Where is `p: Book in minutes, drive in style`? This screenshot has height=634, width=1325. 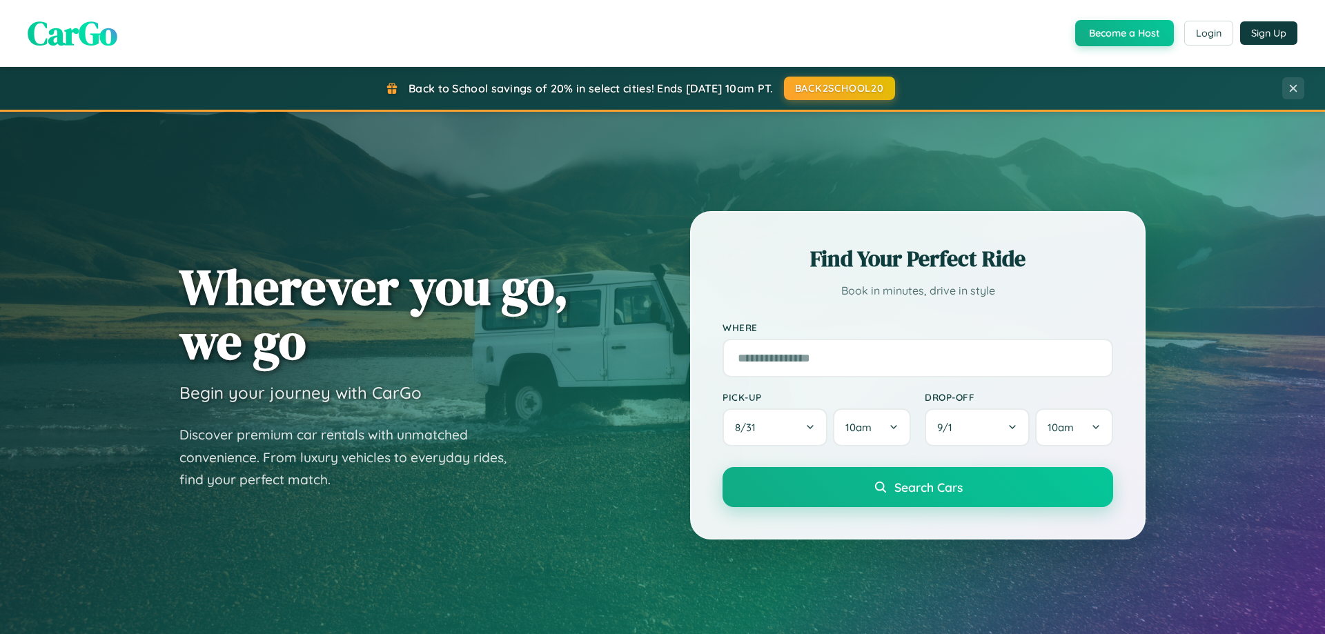
p: Book in minutes, drive in style is located at coordinates (918, 291).